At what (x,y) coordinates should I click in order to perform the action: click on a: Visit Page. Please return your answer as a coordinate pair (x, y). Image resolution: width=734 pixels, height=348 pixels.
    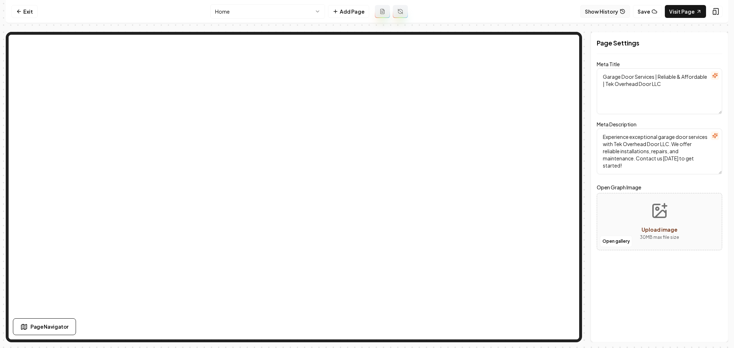
    Looking at the image, I should click on (685, 11).